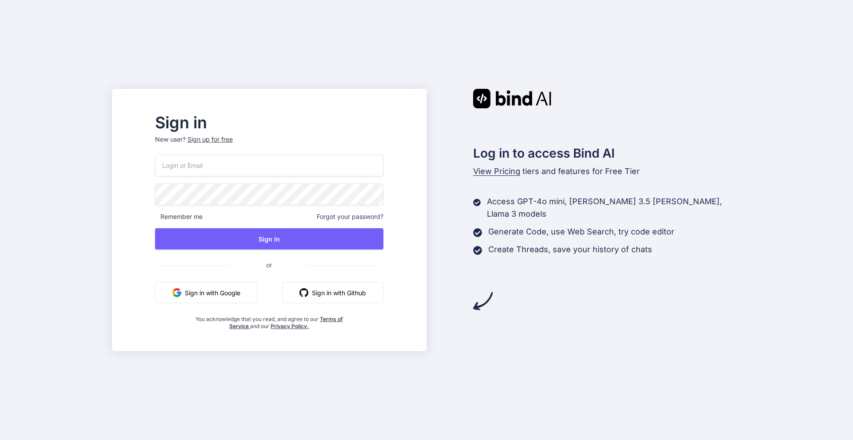  What do you see at coordinates (570, 250) in the screenshot?
I see `p: Create Threads, save your history of chats` at bounding box center [570, 250].